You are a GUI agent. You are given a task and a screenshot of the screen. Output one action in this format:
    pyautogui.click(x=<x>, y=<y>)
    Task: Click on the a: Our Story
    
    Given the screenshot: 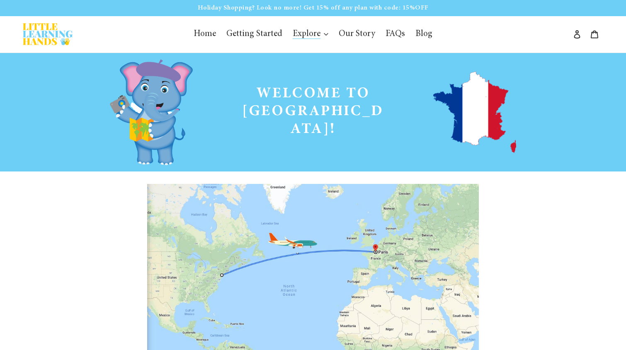 What is the action you would take?
    pyautogui.click(x=357, y=34)
    